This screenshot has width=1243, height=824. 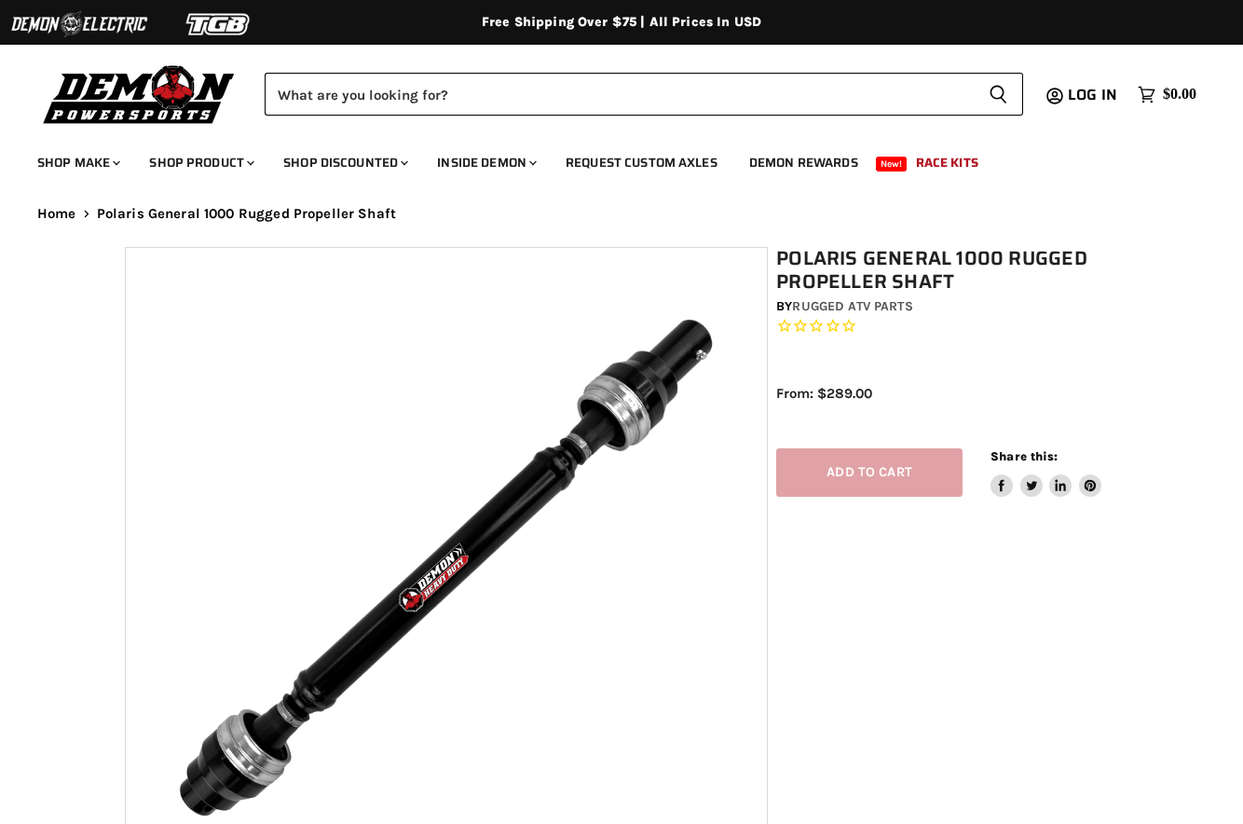 What do you see at coordinates (951, 270) in the screenshot?
I see `h1: Polaris General 1000 Rugged Propeller Shaft` at bounding box center [951, 270].